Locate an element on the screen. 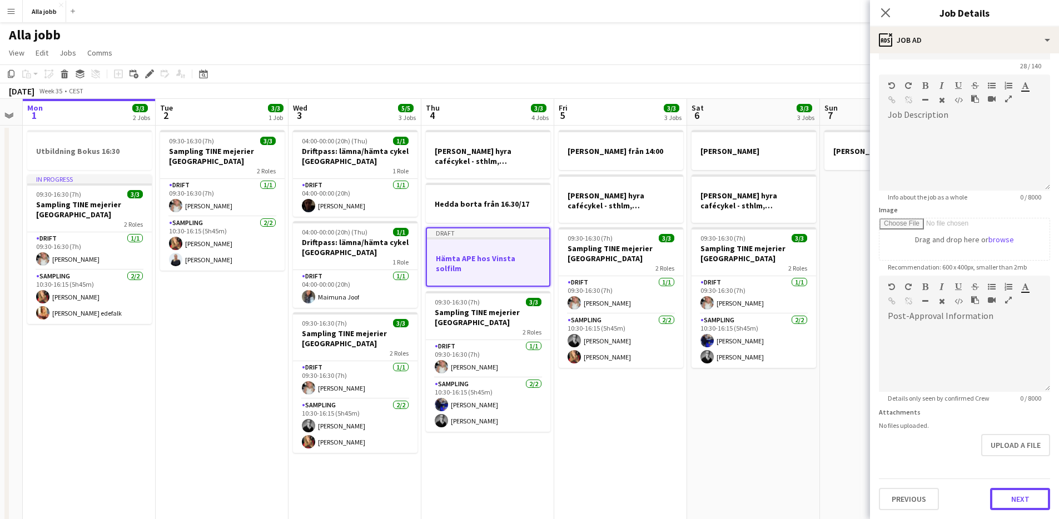 The image size is (1059, 519). span: Info about the job as a whole is located at coordinates (927, 197).